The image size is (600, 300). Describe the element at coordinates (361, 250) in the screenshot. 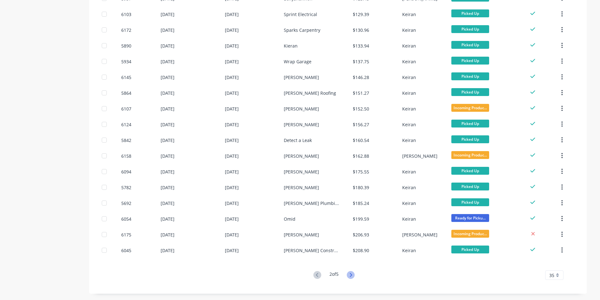

I see `div: $208.90` at that location.